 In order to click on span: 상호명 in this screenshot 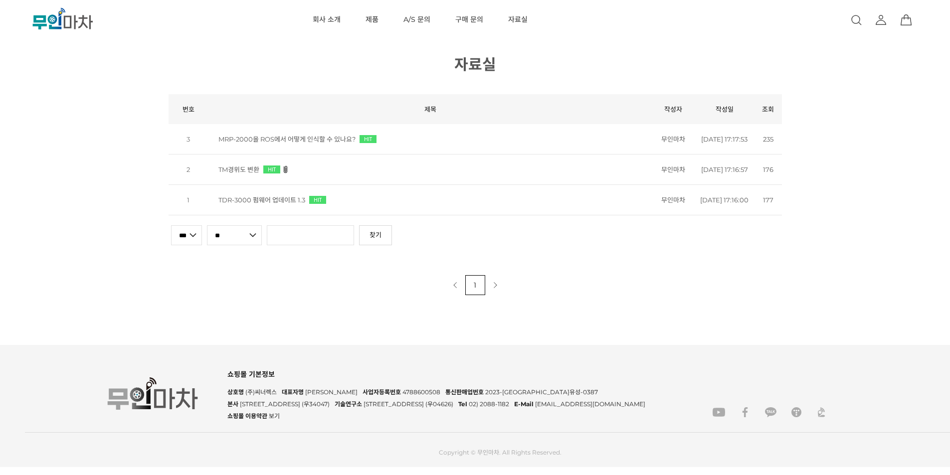, I will do `click(235, 392)`.